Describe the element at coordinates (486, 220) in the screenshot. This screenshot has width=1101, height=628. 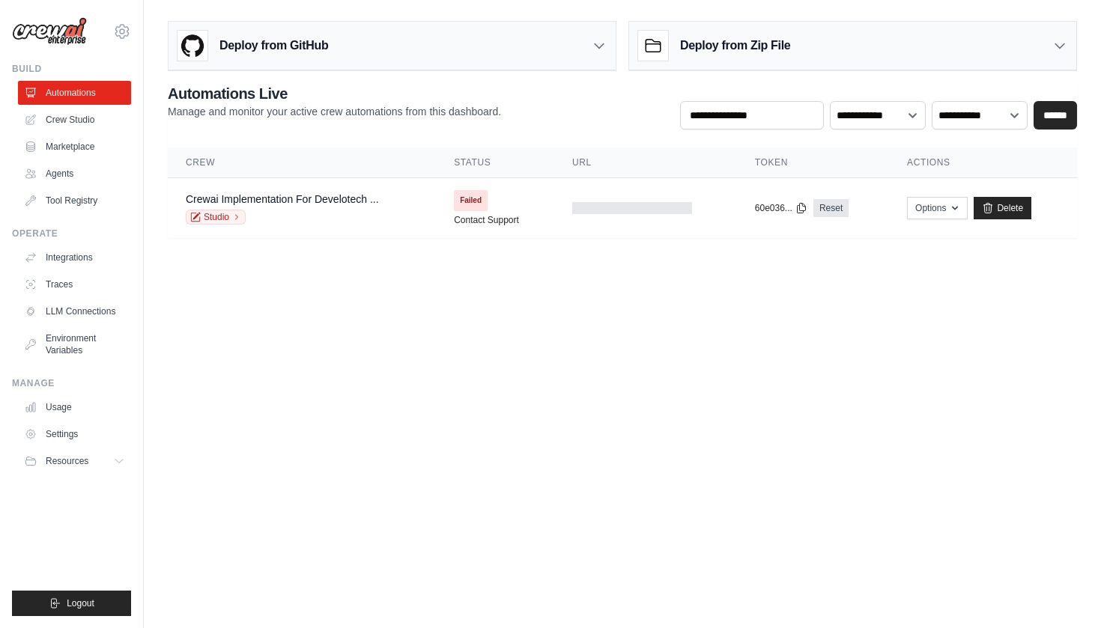
I see `a: Contact Support` at that location.